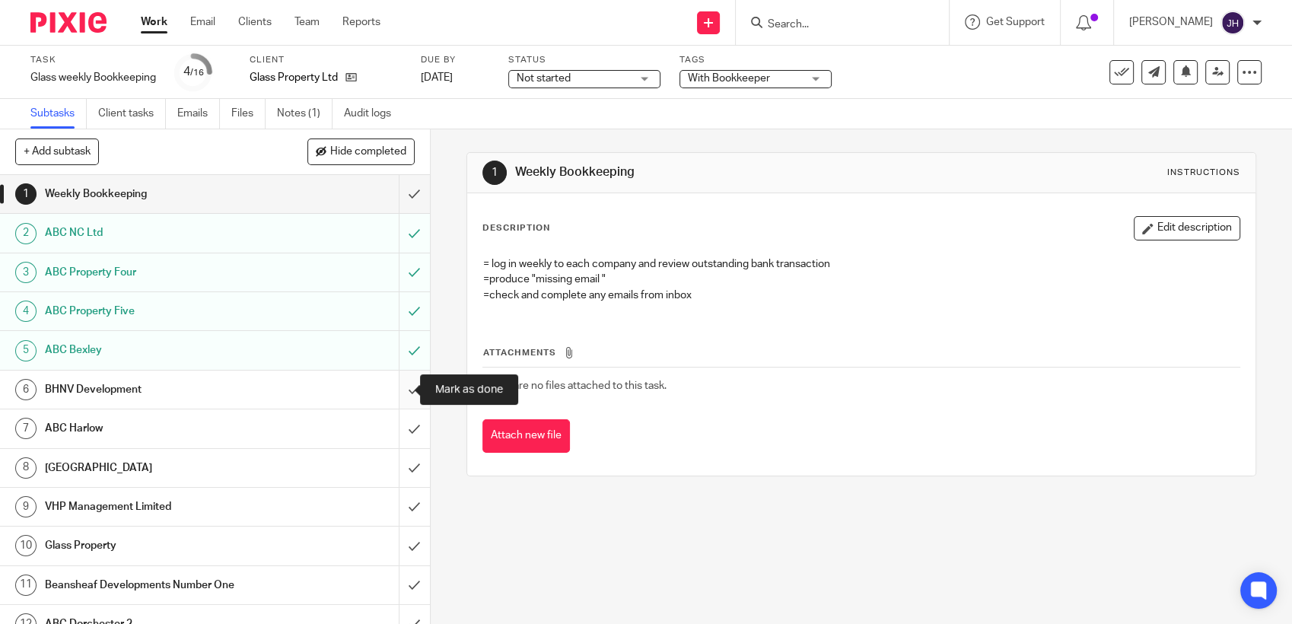 The image size is (1292, 624). Describe the element at coordinates (202, 22) in the screenshot. I see `a: Email` at that location.